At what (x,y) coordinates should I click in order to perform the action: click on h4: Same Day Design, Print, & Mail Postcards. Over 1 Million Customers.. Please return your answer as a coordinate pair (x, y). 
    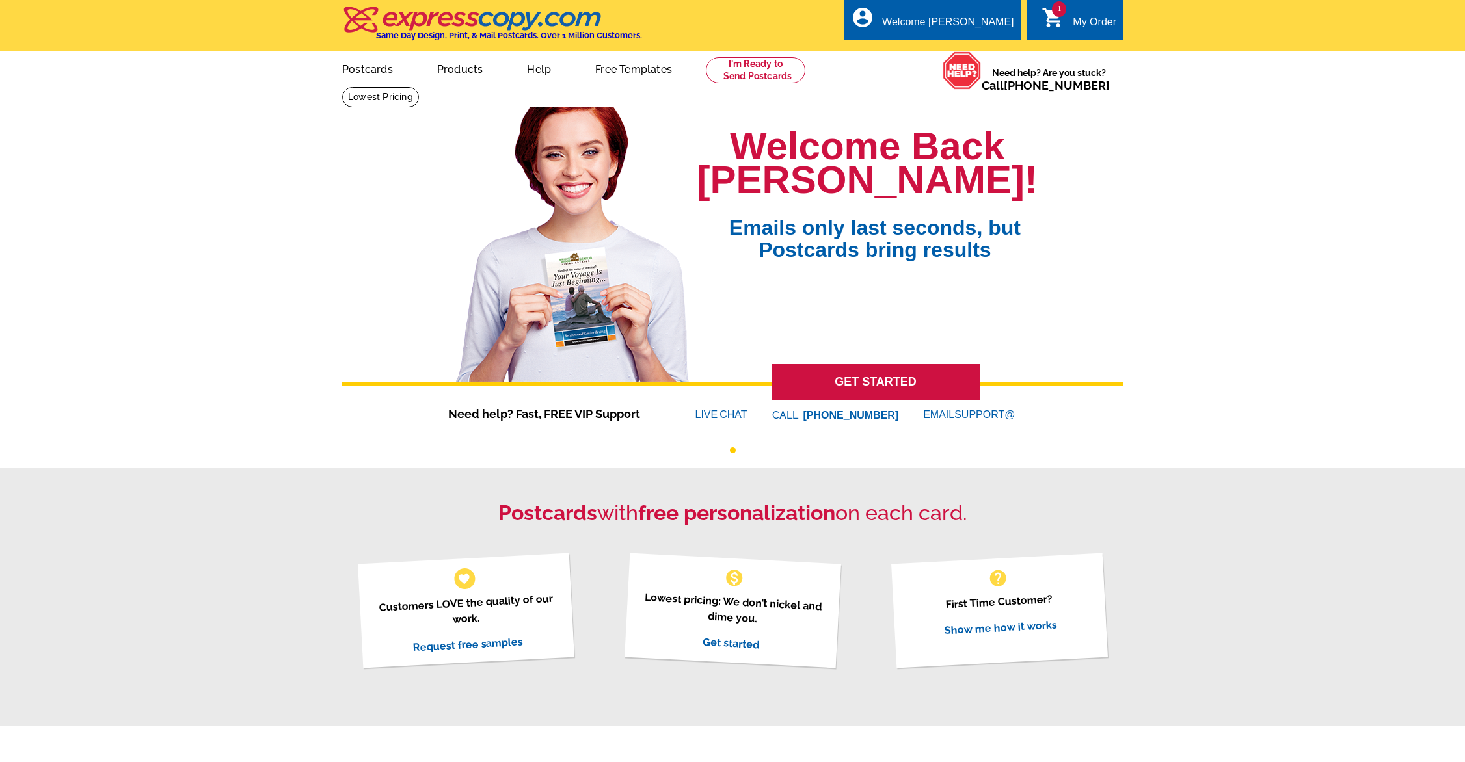
    Looking at the image, I should click on (509, 35).